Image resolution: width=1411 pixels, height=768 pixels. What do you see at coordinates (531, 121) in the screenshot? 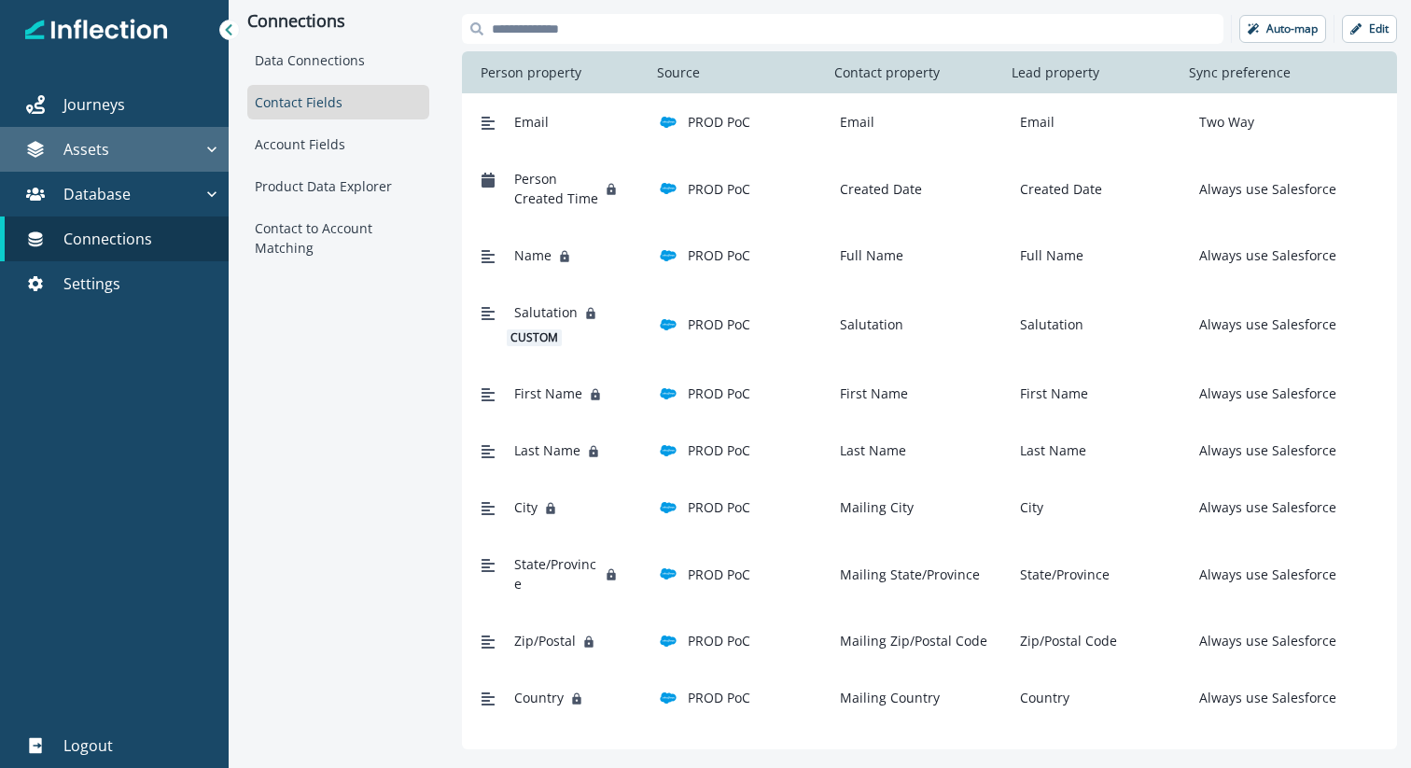
I see `span: Email` at bounding box center [531, 121].